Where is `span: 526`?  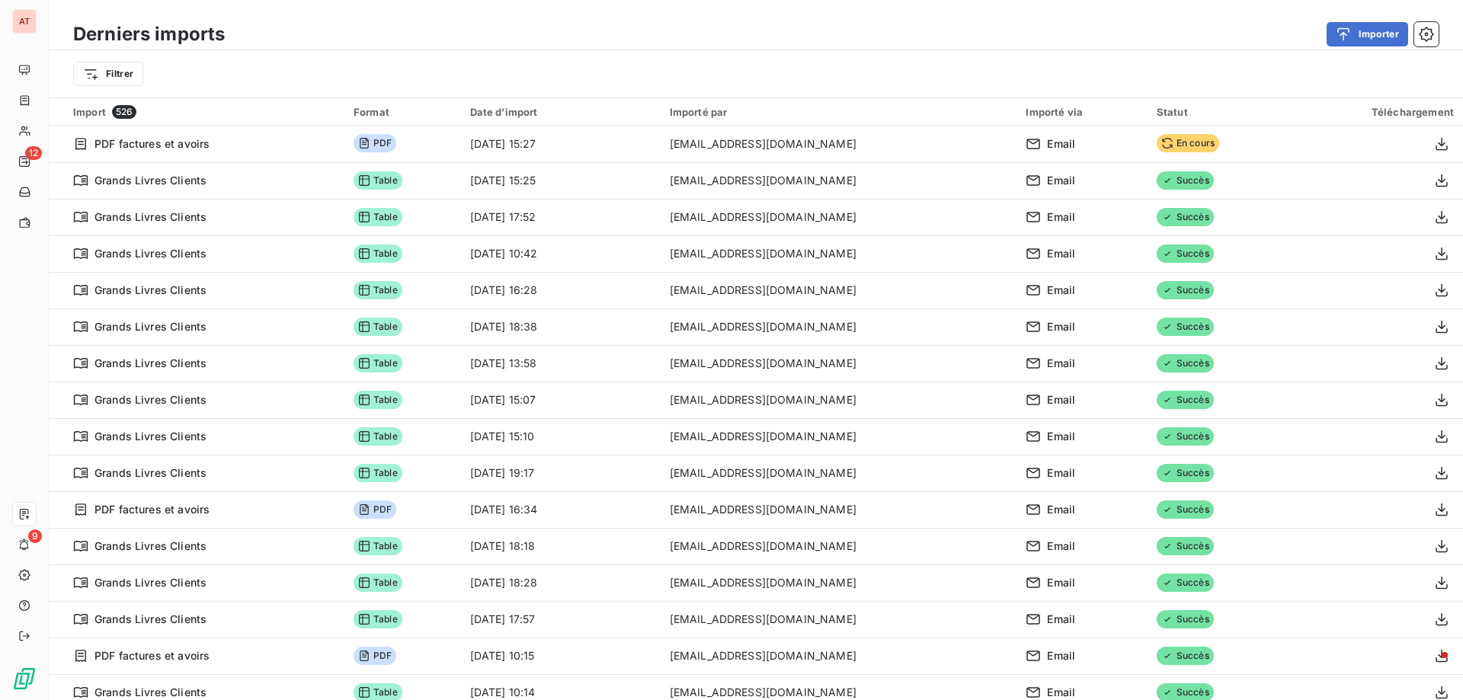
span: 526 is located at coordinates (124, 112).